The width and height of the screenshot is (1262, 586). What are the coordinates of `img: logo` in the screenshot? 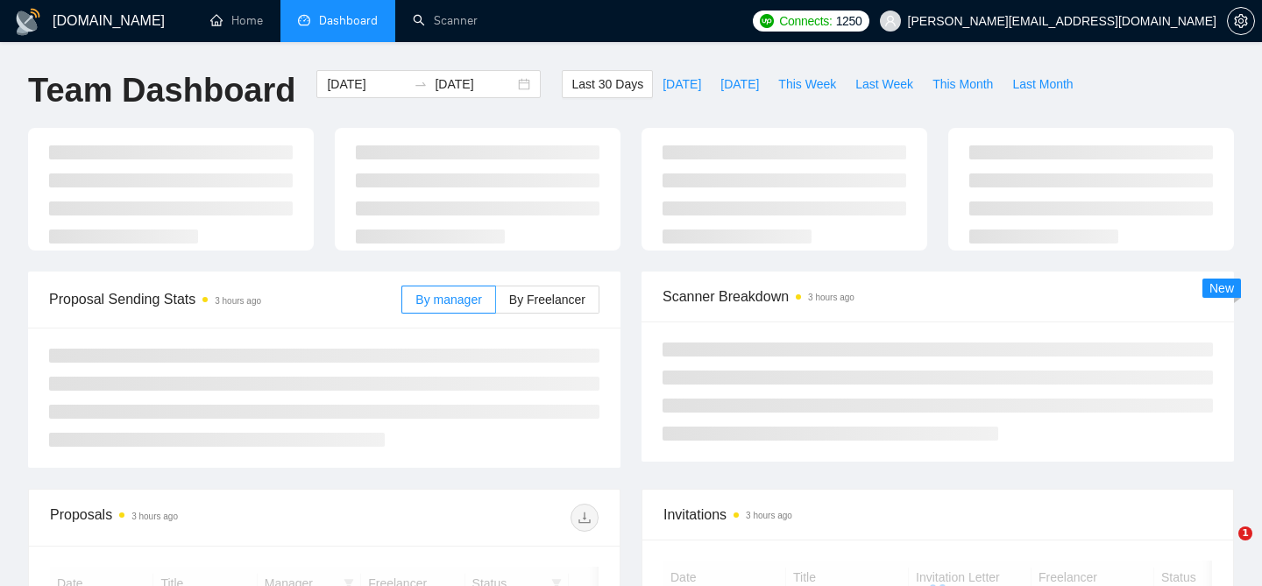 It's located at (28, 22).